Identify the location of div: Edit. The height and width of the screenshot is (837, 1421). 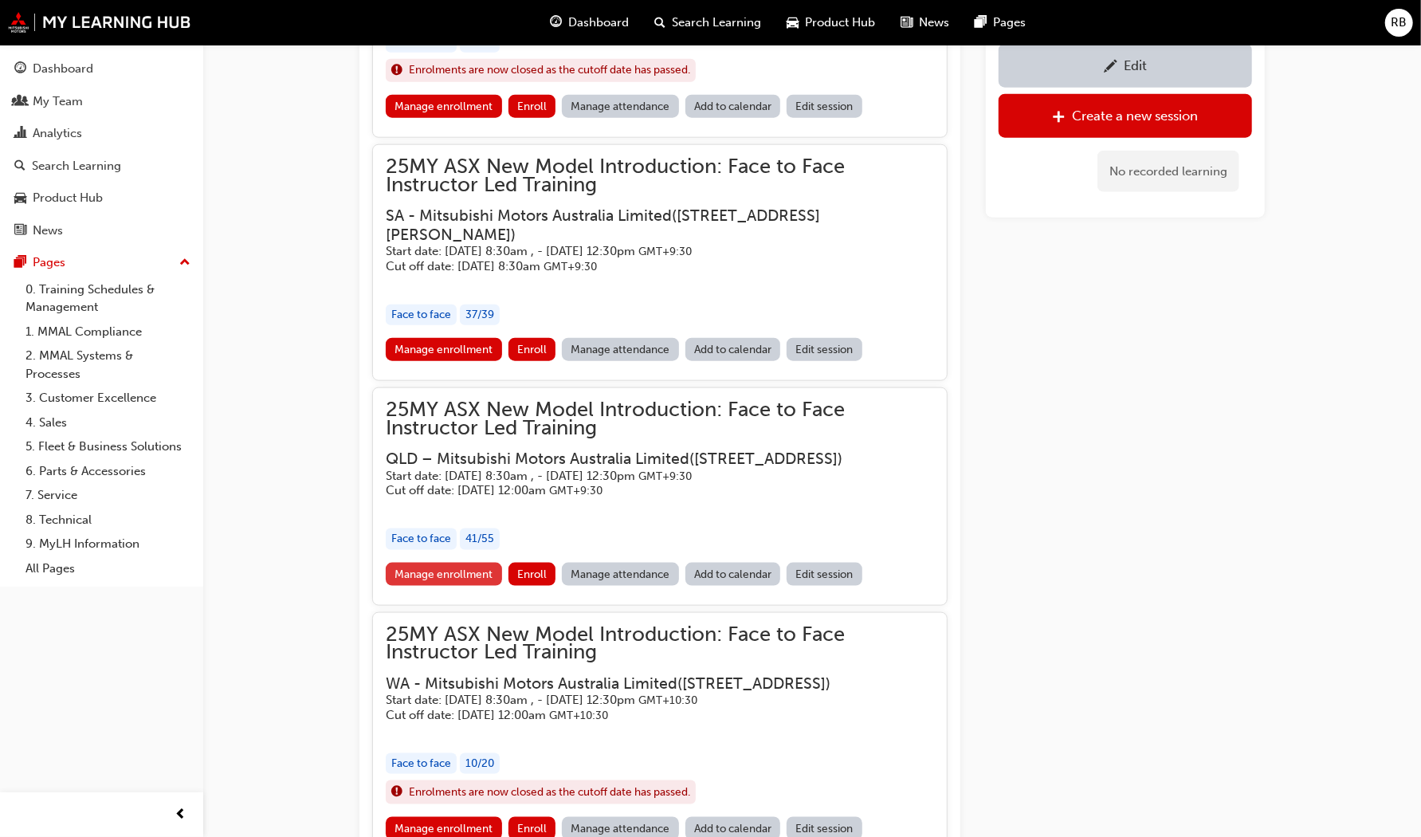
(1135, 65).